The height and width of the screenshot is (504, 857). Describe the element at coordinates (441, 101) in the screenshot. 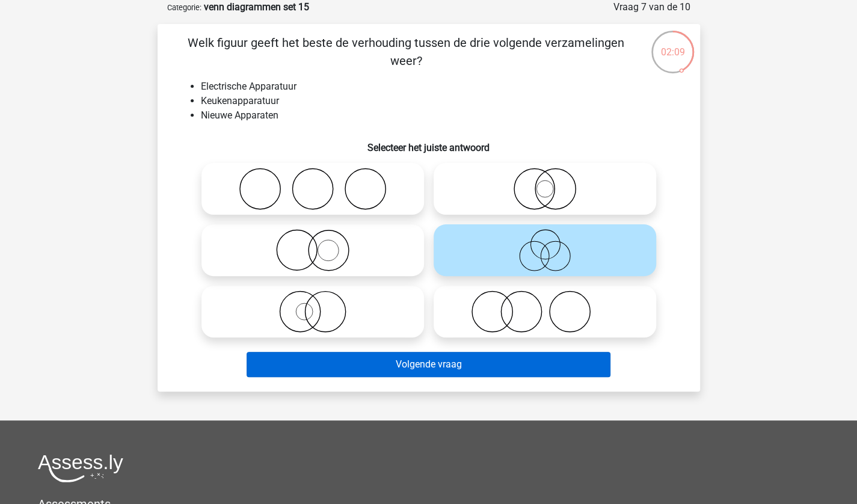

I see `li: Keukenapparatuur` at that location.